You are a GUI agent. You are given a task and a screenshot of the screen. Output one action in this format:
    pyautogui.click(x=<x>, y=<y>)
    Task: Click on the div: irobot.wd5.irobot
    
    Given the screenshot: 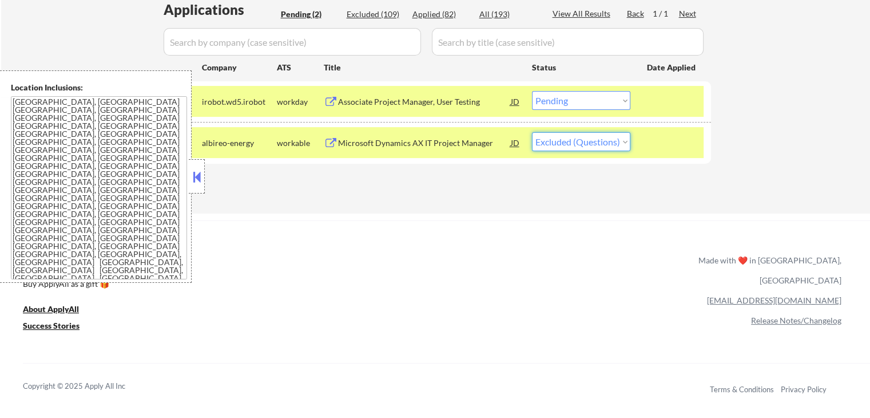 What is the action you would take?
    pyautogui.click(x=239, y=102)
    